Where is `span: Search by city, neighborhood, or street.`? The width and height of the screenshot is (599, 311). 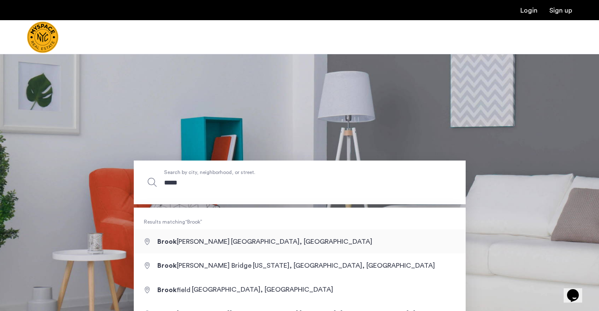
span: Search by city, neighborhood, or street. is located at coordinates (280, 172).